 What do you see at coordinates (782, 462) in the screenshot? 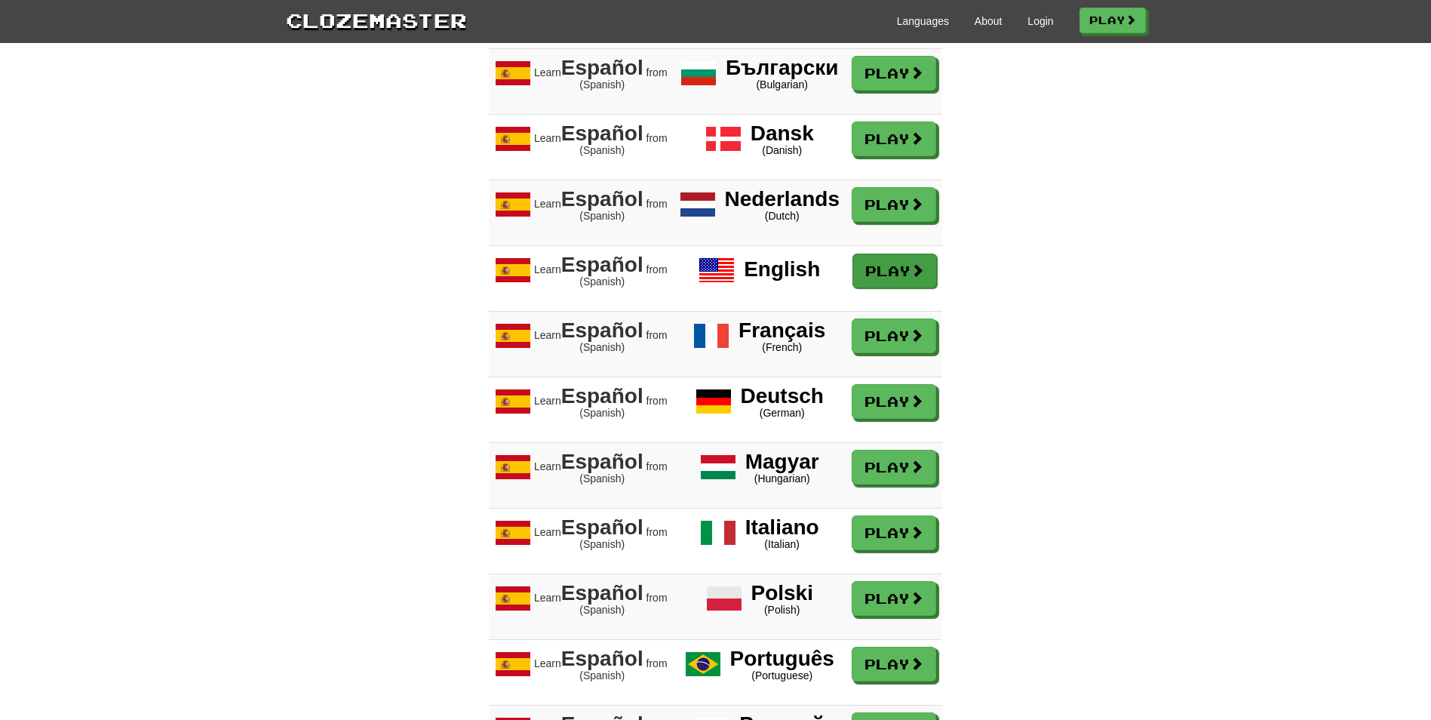
I see `span: Magyar` at bounding box center [782, 462].